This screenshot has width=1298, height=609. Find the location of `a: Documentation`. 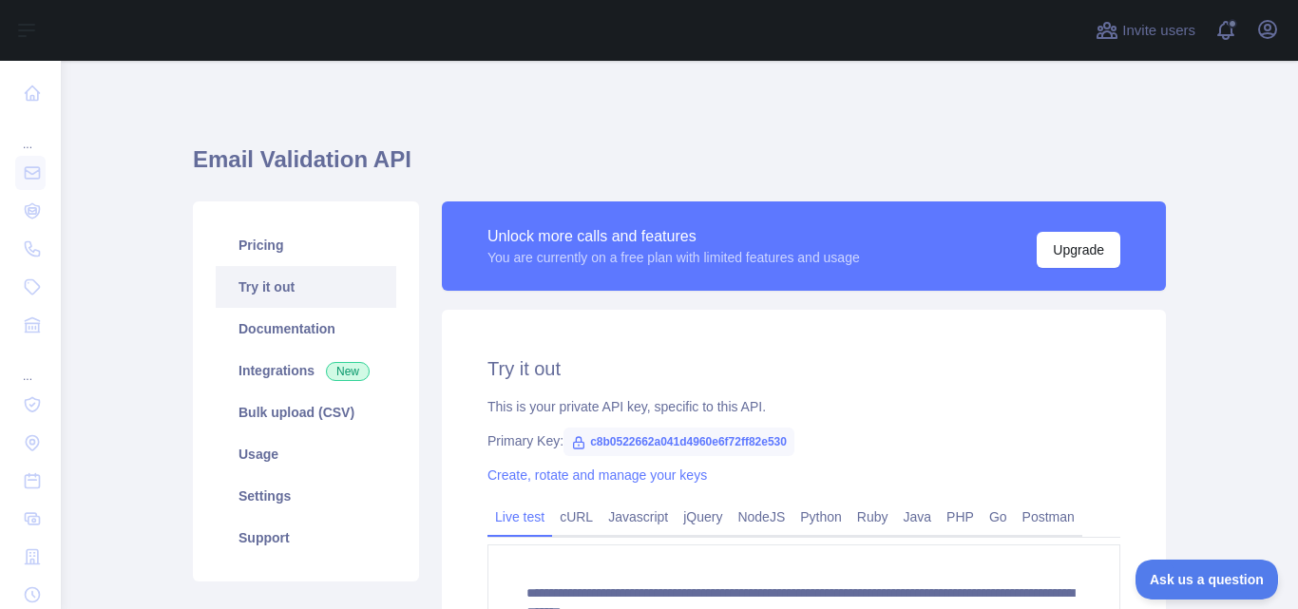

a: Documentation is located at coordinates (306, 329).